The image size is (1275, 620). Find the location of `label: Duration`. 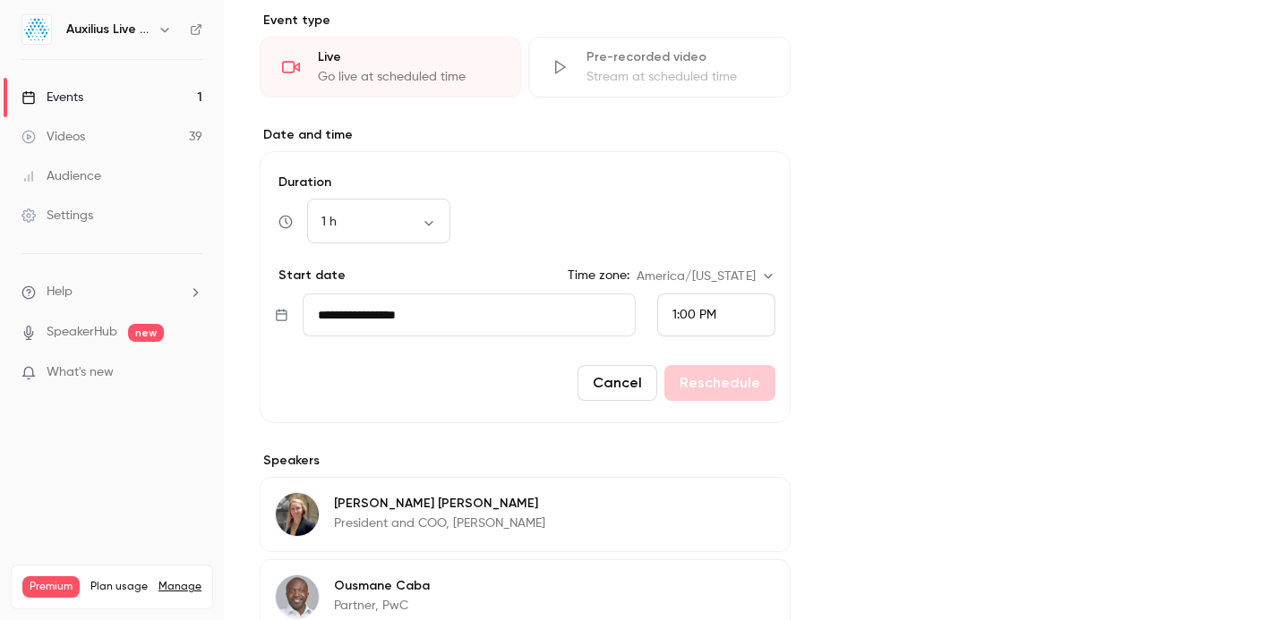

label: Duration is located at coordinates (525, 183).